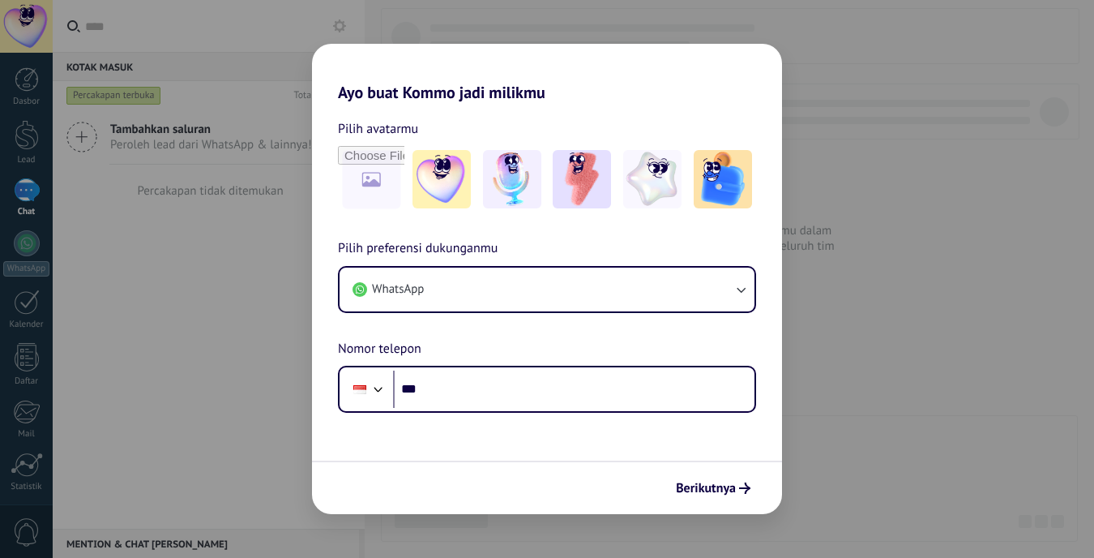 This screenshot has height=558, width=1094. Describe the element at coordinates (442, 179) in the screenshot. I see `img: -1.jpeg` at that location.